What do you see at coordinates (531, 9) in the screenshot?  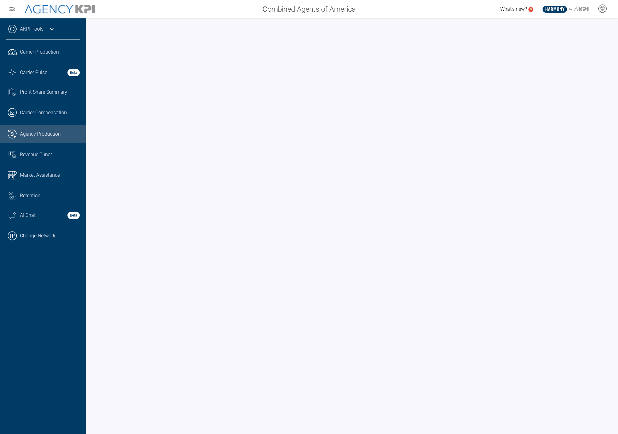 I see `text: 5` at bounding box center [531, 9].